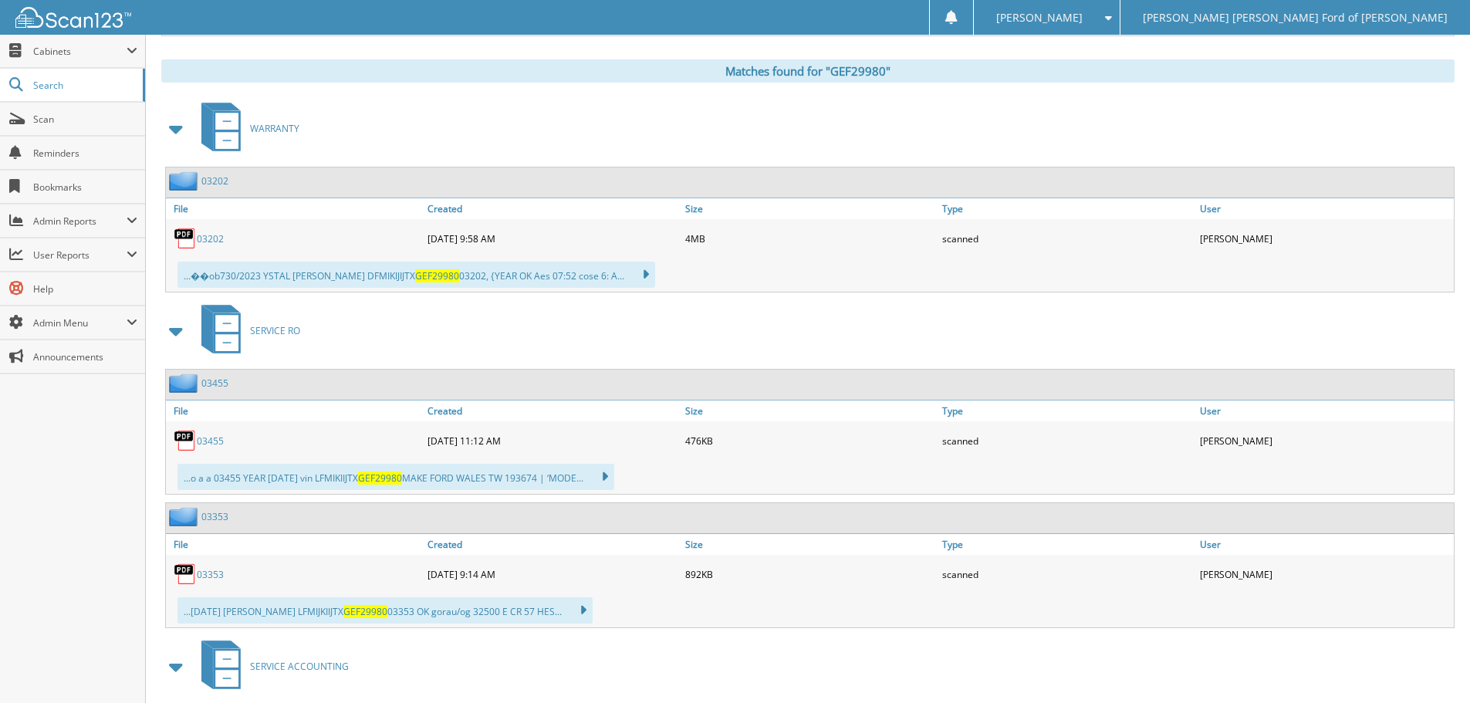 This screenshot has width=1470, height=703. Describe the element at coordinates (1432, 666) in the screenshot. I see `div: Chat Widget` at that location.